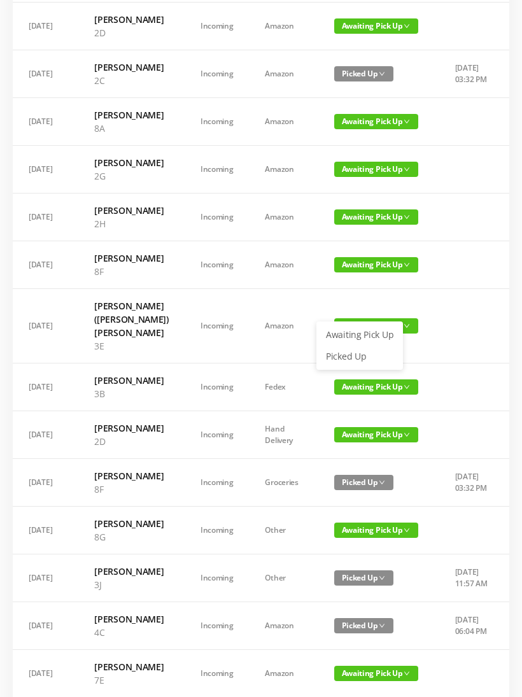  I want to click on p: 3J, so click(131, 584).